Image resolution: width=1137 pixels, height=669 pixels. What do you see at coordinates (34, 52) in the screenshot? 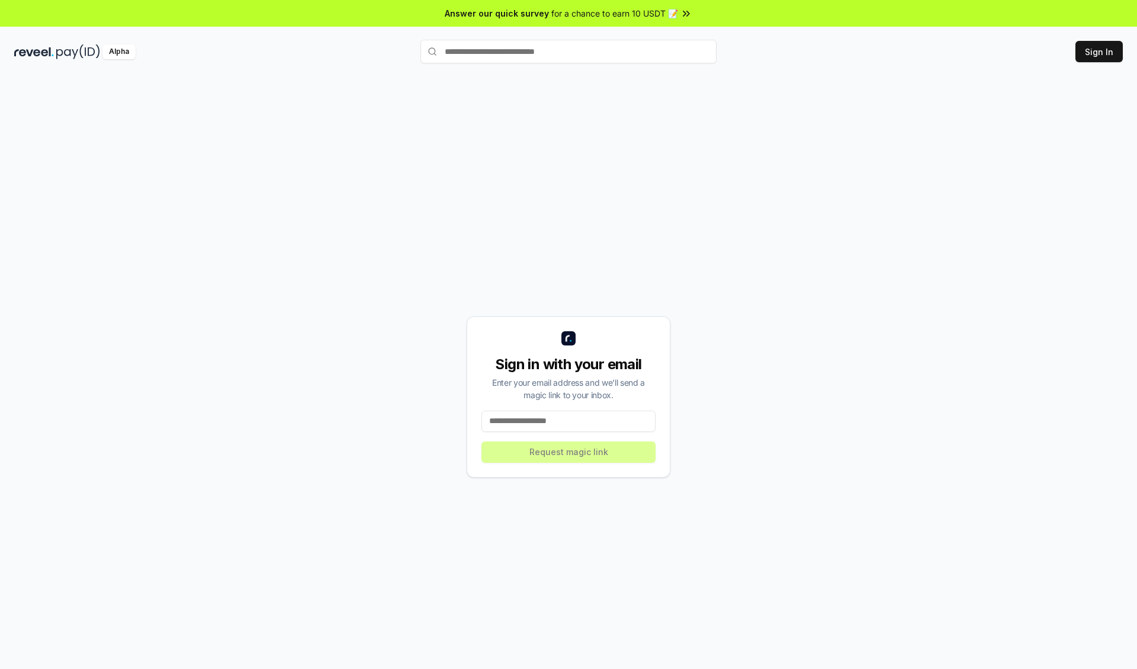
I see `img: reveel_dark` at bounding box center [34, 52].